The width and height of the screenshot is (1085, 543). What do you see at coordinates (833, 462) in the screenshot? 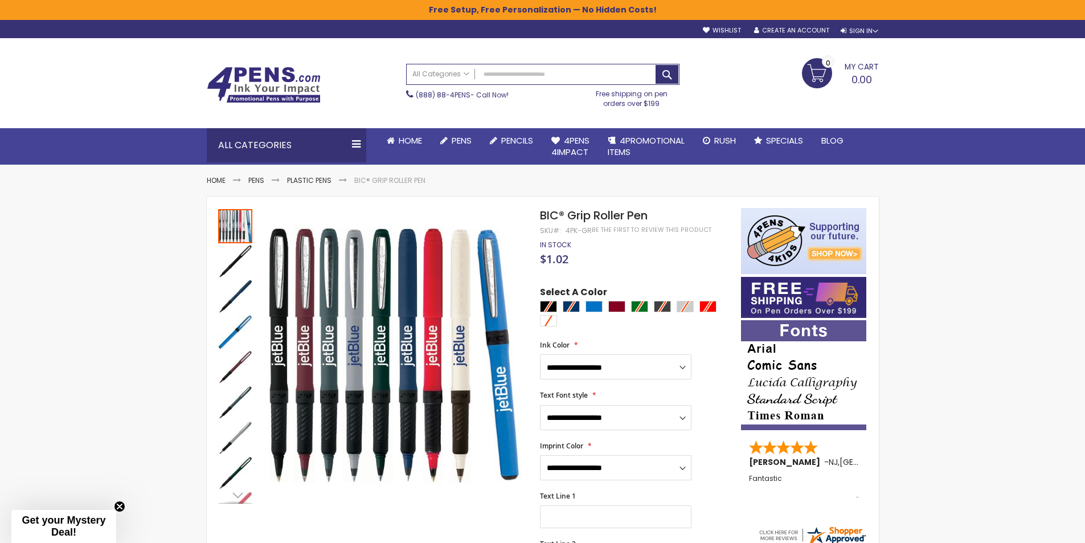
I see `span: NJ` at bounding box center [833, 462].